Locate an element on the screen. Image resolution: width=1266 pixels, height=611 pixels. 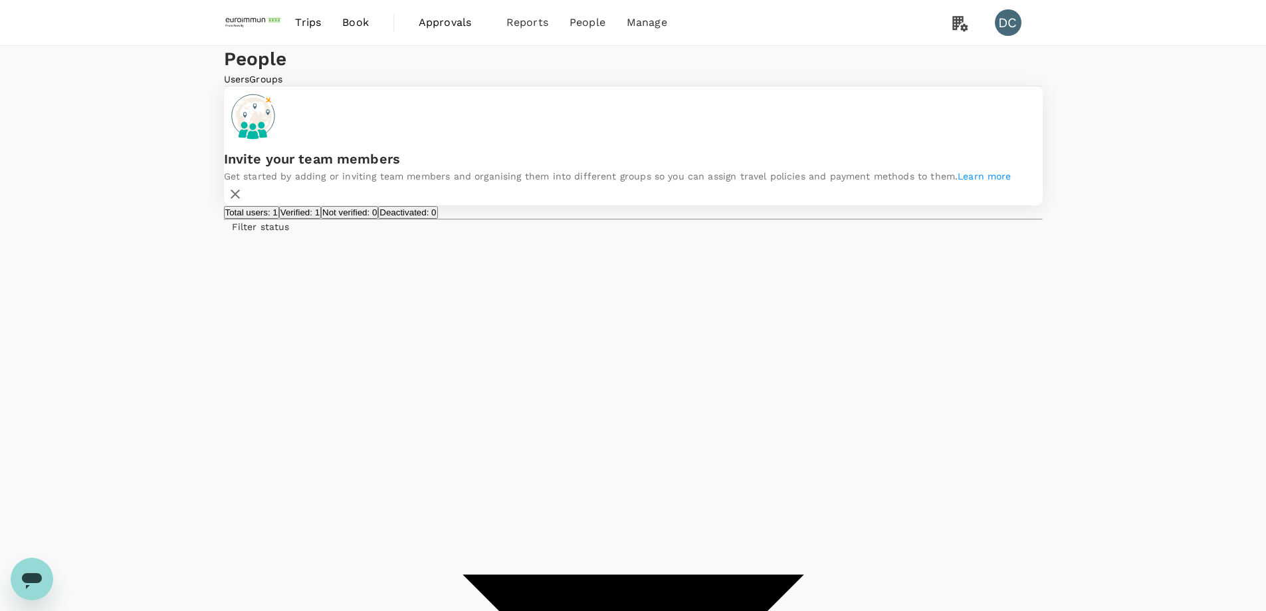
span: Filter status is located at coordinates (260, 227).